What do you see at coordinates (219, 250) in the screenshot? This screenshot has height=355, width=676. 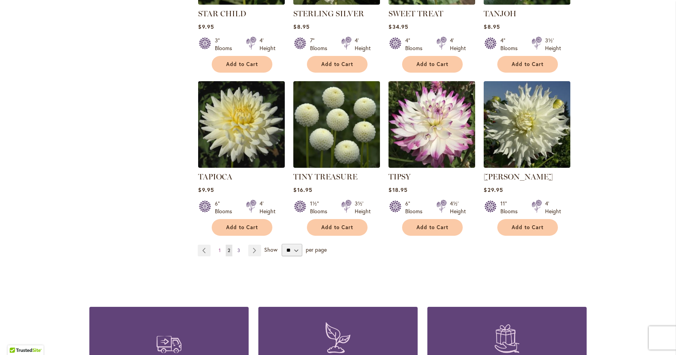 I see `span: 1` at bounding box center [219, 250].